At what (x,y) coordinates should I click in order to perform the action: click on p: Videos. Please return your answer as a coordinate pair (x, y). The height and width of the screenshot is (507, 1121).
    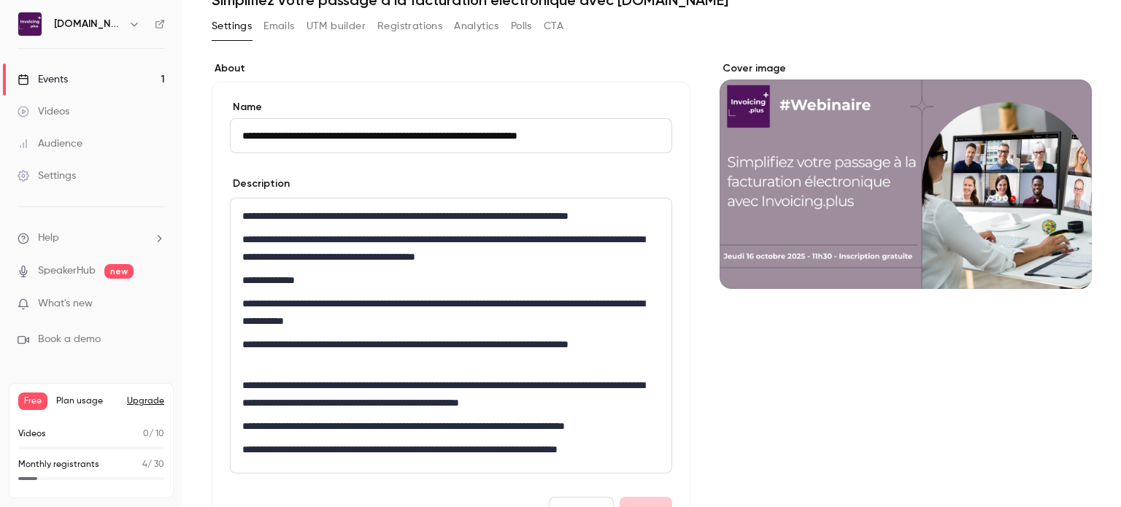
    Looking at the image, I should click on (32, 434).